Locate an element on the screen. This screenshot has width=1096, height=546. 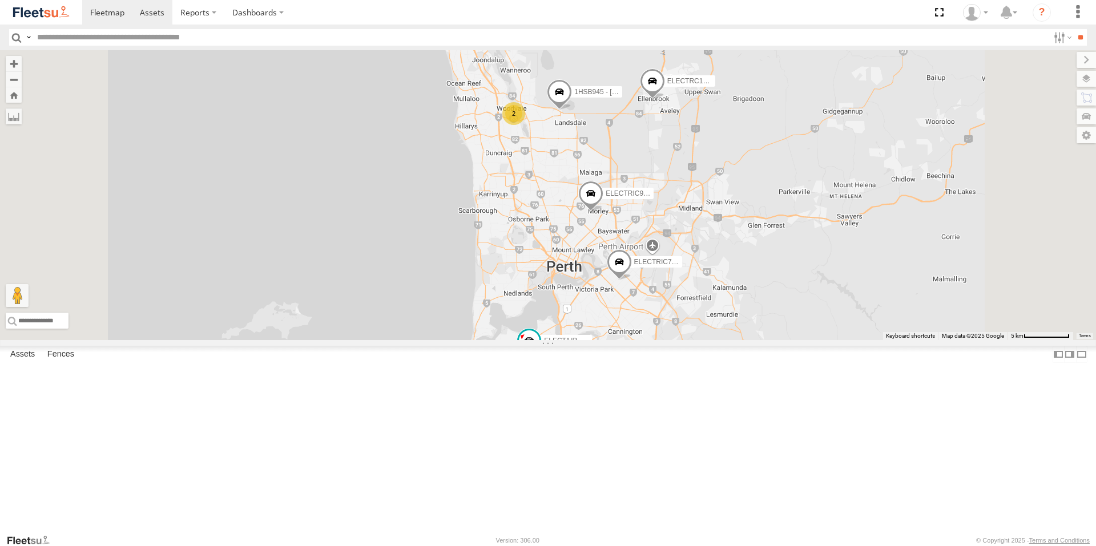
button: Drag Pegman onto the map to open Street View is located at coordinates (17, 296).